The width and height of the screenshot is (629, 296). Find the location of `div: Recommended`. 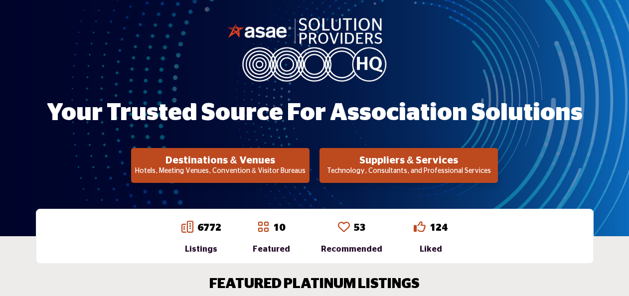

div: Recommended is located at coordinates (351, 249).